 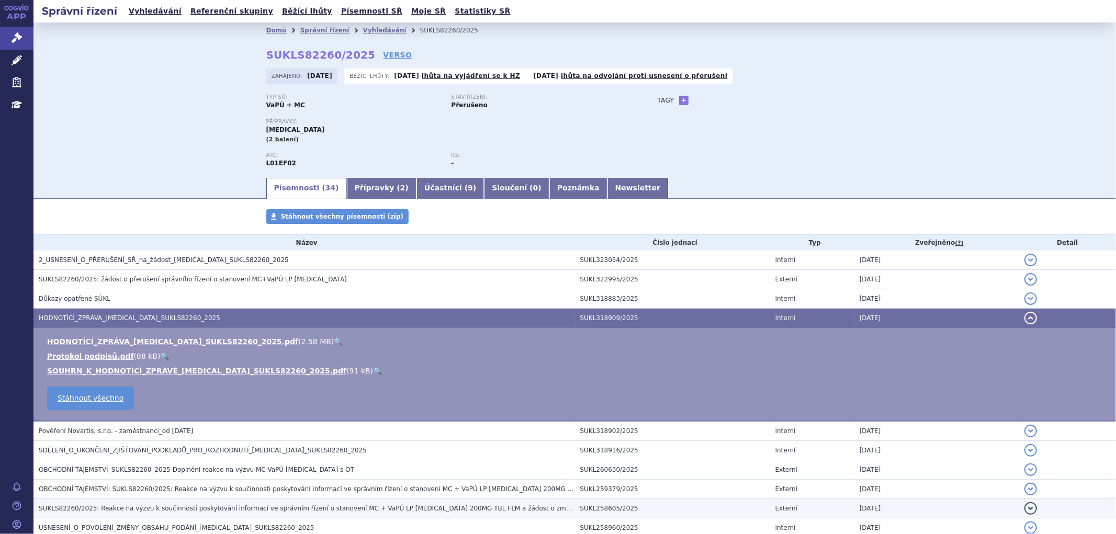 I want to click on span: (2 balení), so click(x=283, y=139).